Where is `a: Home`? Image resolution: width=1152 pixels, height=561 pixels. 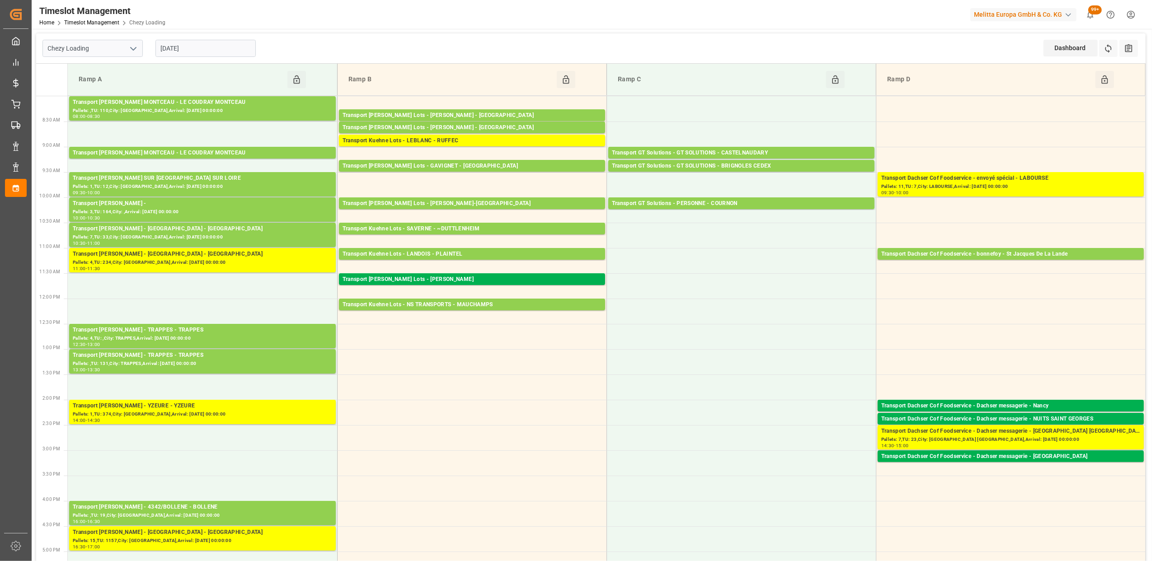 a: Home is located at coordinates (47, 23).